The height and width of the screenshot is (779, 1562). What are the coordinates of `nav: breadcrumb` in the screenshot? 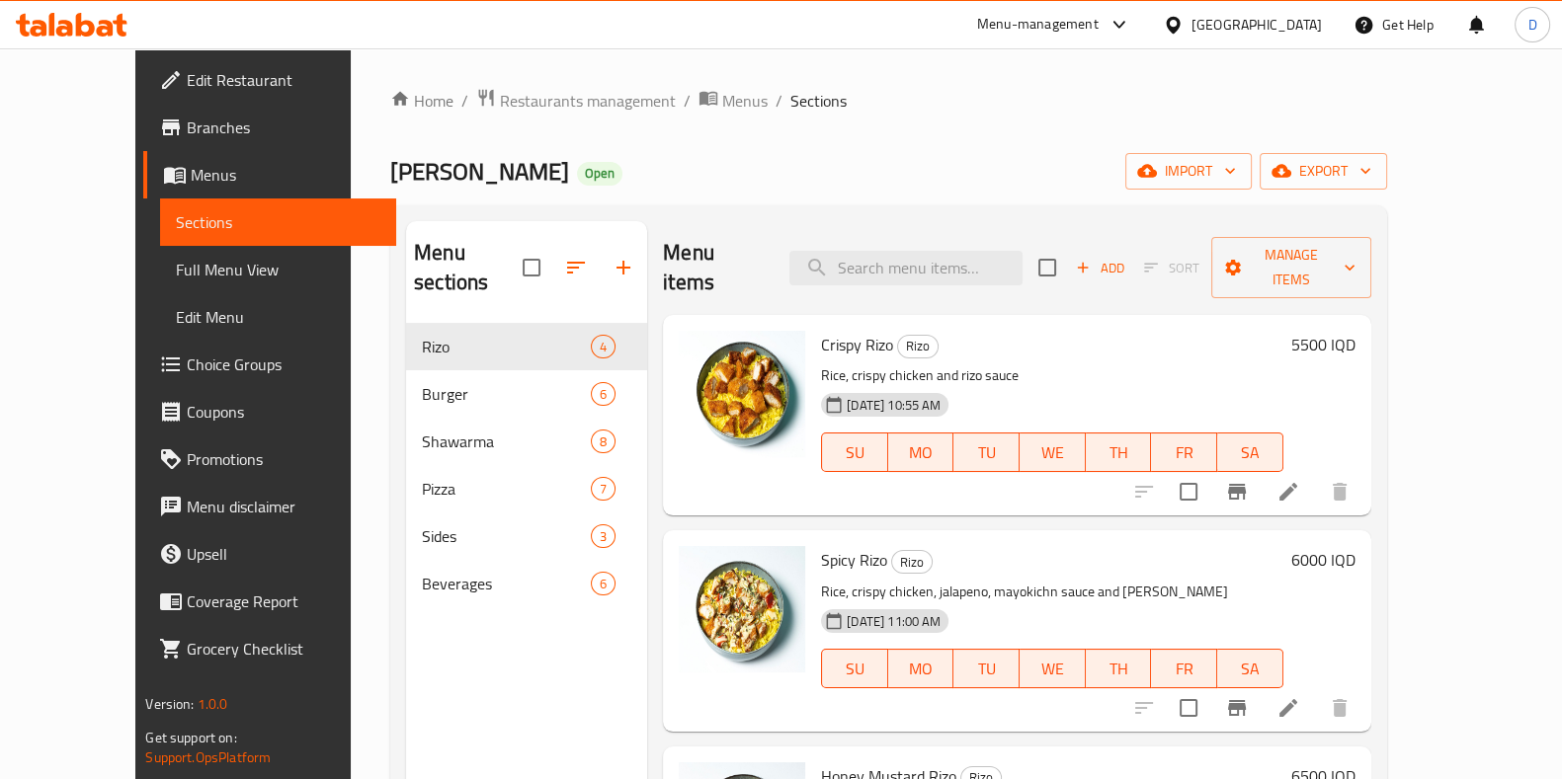 It's located at (888, 101).